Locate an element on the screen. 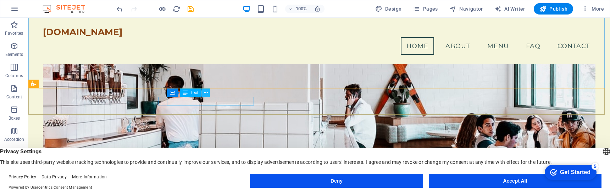  img: Editor Logo is located at coordinates (67, 9).